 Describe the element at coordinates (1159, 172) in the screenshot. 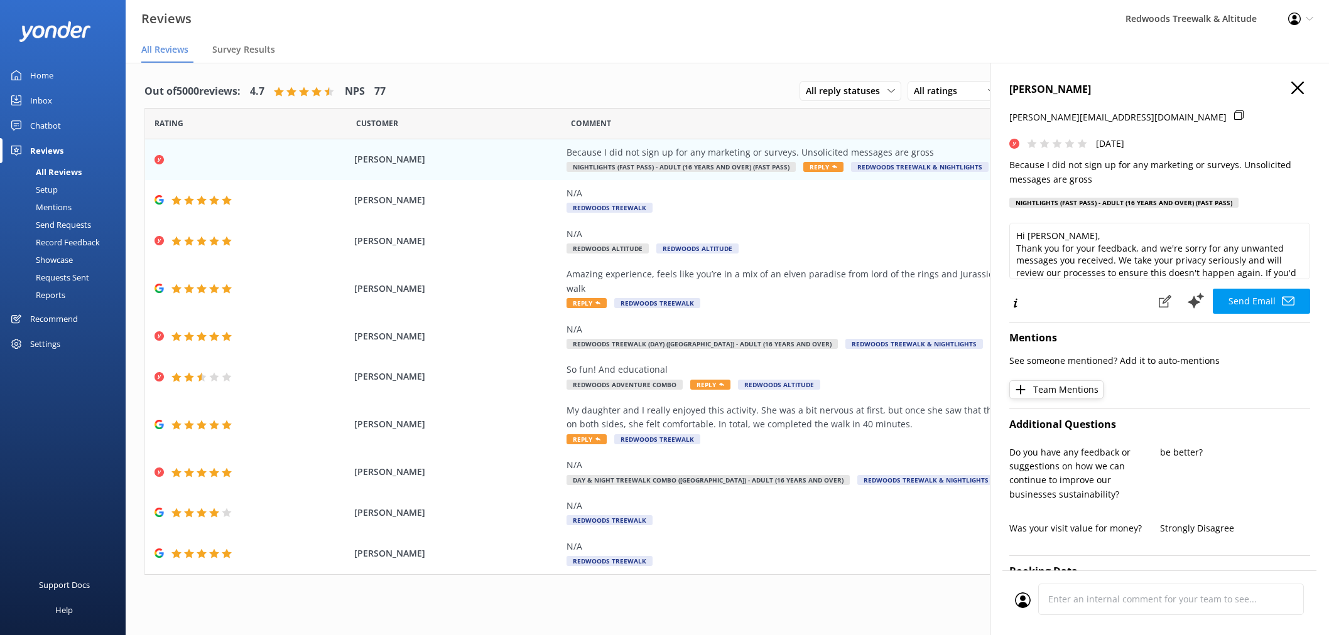

I see `p: Because I did not sign up for any marketing or surveys. Unsolicited messages are gross` at that location.